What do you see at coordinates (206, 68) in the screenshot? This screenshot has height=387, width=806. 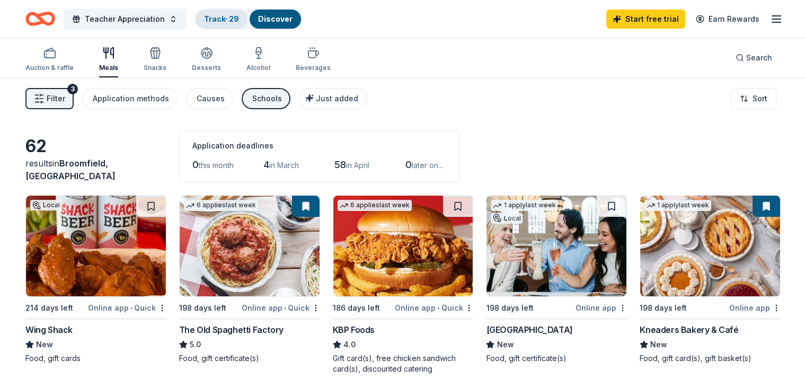 I see `div: Desserts` at bounding box center [206, 68].